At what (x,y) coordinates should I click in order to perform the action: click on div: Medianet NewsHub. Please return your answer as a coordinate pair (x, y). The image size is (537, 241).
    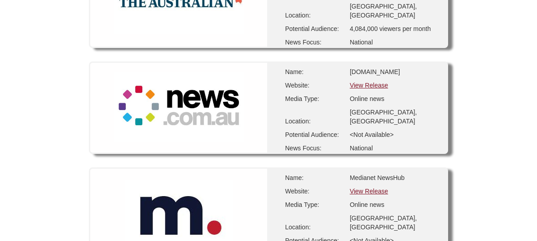
    Looking at the image, I should click on (395, 178).